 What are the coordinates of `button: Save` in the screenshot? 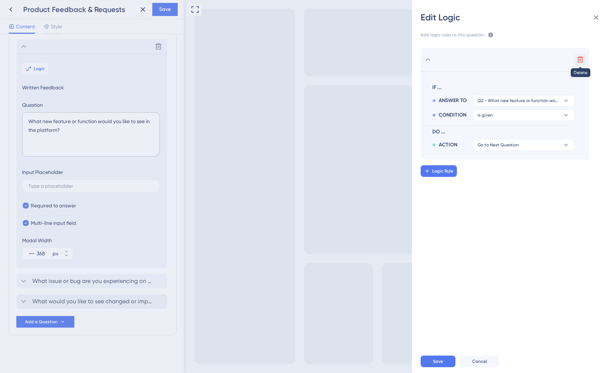 It's located at (438, 361).